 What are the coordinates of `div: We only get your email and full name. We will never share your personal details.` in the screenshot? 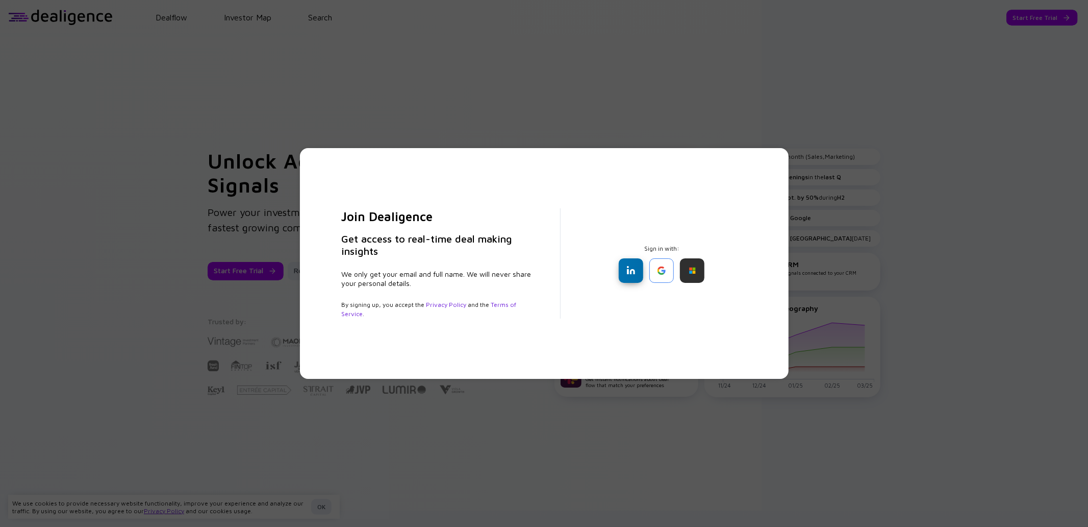 It's located at (439, 279).